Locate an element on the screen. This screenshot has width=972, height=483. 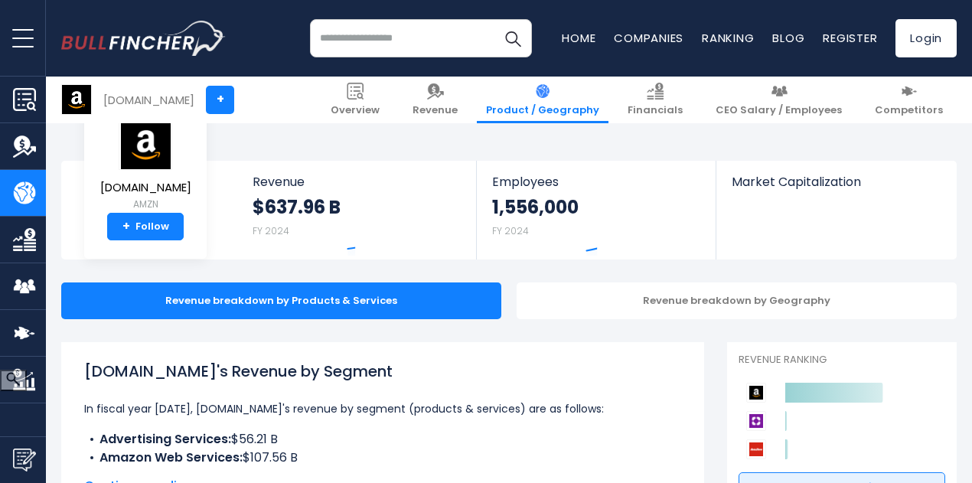
img: bullfincher logo is located at coordinates (143, 38).